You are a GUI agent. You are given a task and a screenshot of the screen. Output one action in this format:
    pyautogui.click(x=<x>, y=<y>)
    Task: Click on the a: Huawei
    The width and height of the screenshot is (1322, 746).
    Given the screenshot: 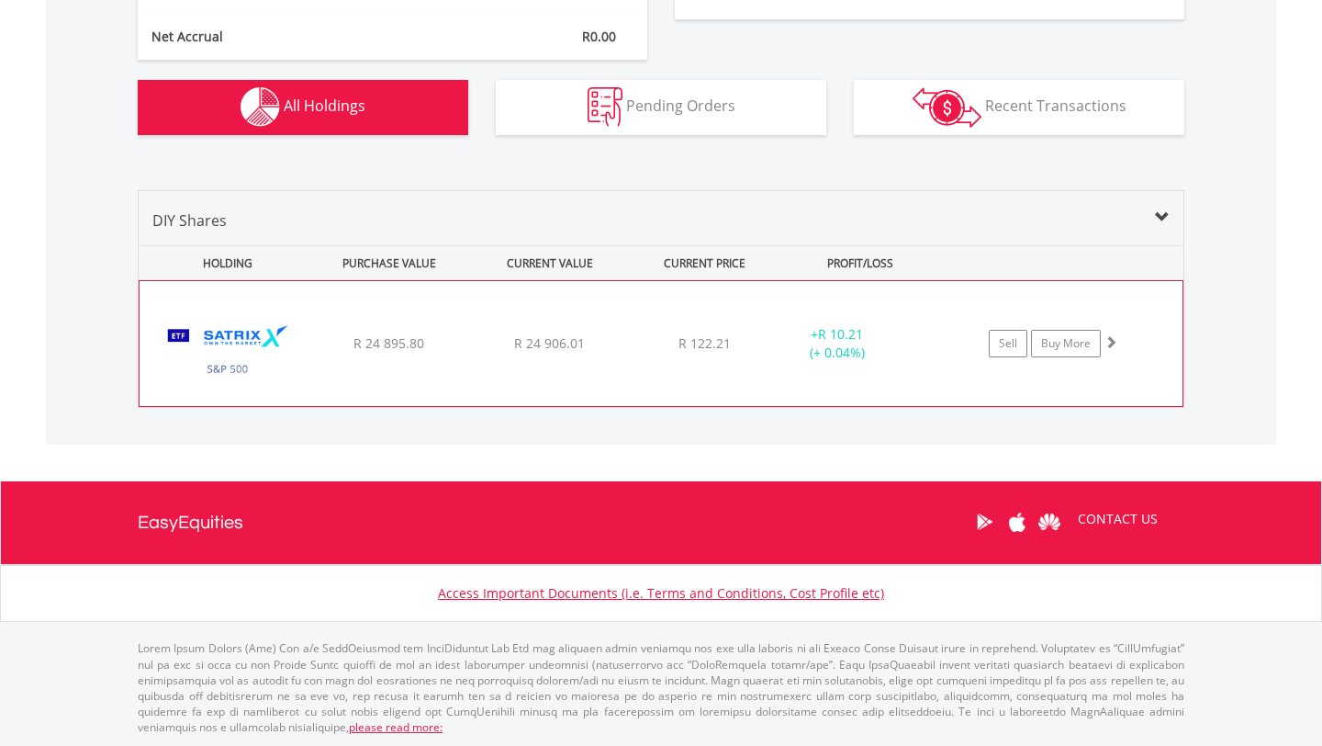 What is the action you would take?
    pyautogui.click(x=1049, y=522)
    